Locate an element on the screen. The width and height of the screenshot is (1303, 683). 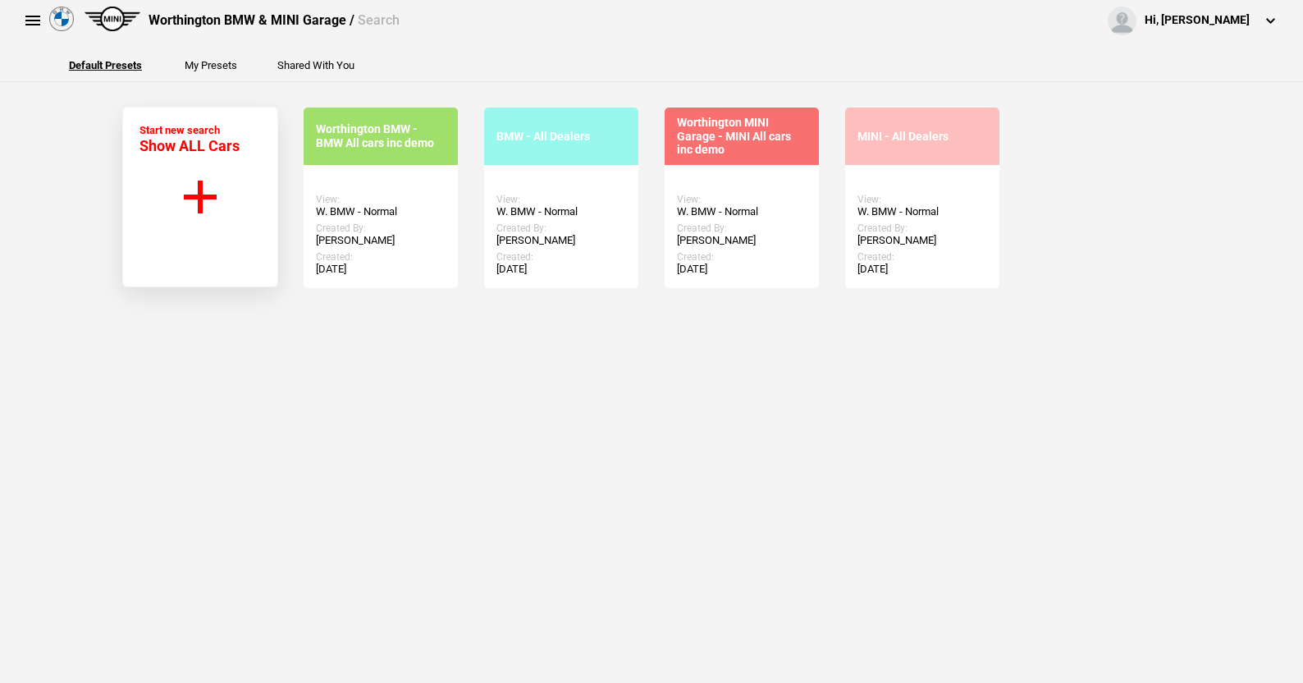
img: bmw.png is located at coordinates (62, 19).